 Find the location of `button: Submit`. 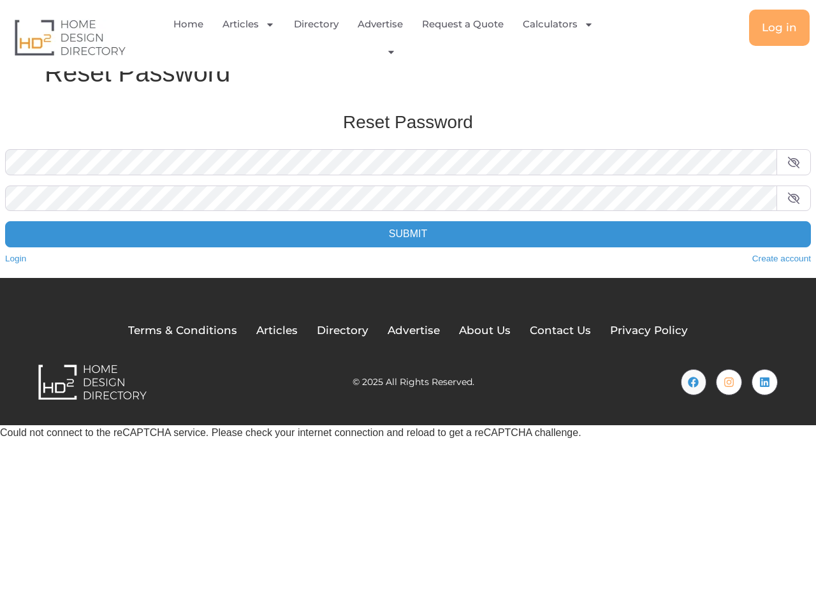

button: Submit is located at coordinates (408, 234).